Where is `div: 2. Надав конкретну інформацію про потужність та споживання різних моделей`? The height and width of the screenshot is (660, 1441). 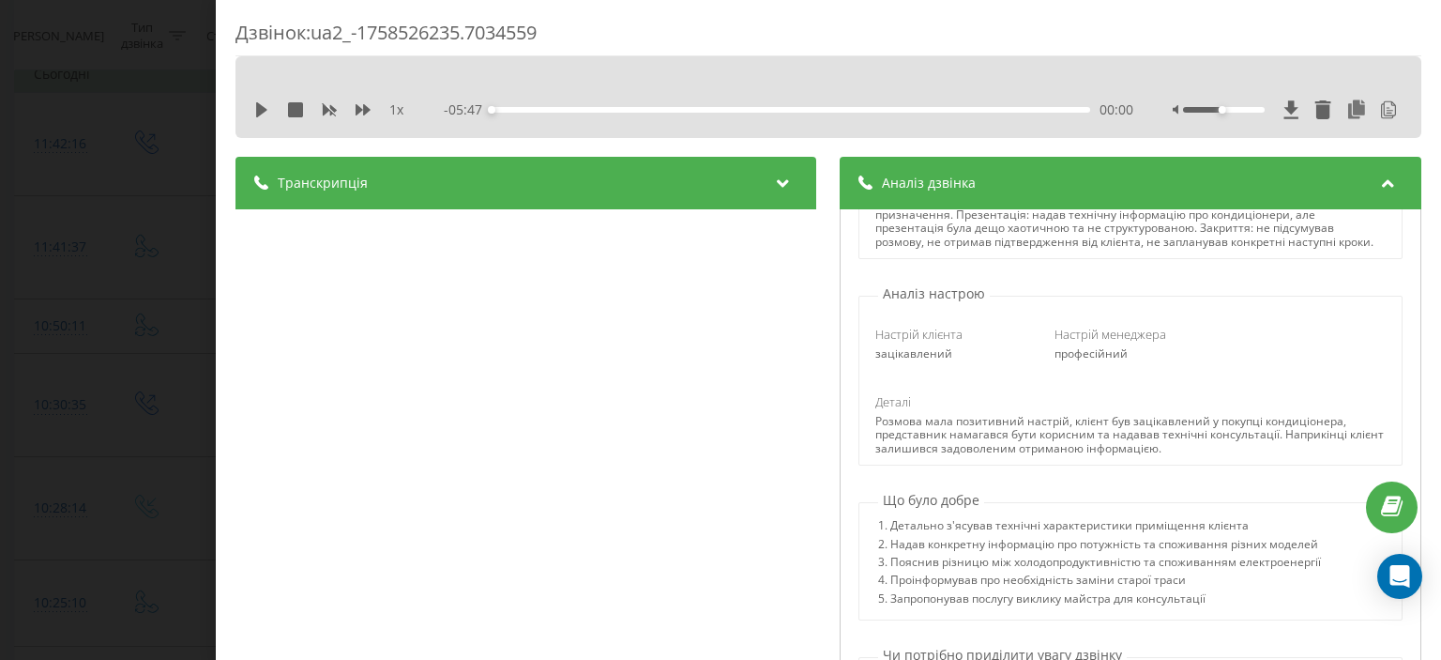 div: 2. Надав конкретну інформацію про потужність та споживання різних моделей is located at coordinates (1101, 546).